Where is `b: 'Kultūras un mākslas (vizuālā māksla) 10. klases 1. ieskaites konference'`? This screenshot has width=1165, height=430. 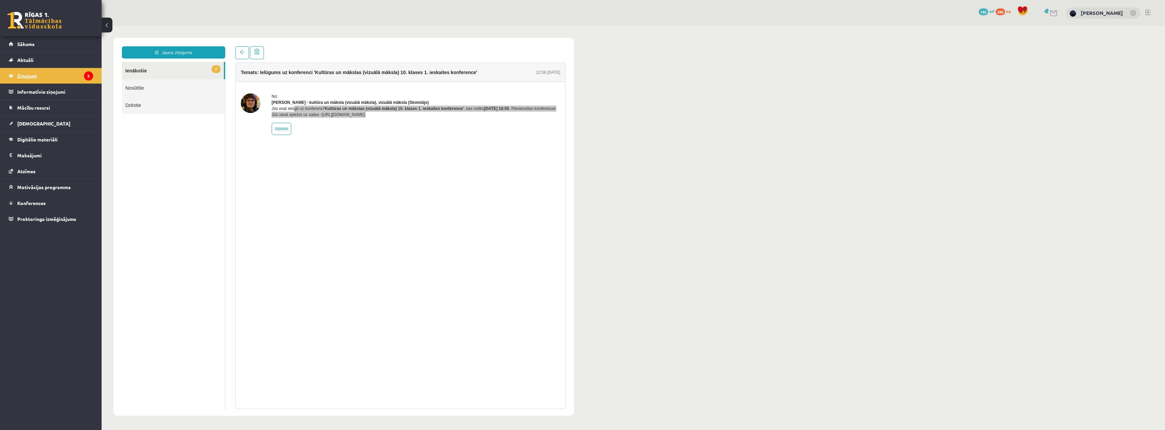
b: 'Kultūras un mākslas (vizuālā māksla) 10. klases 1. ieskaites konference' is located at coordinates (292, 83).